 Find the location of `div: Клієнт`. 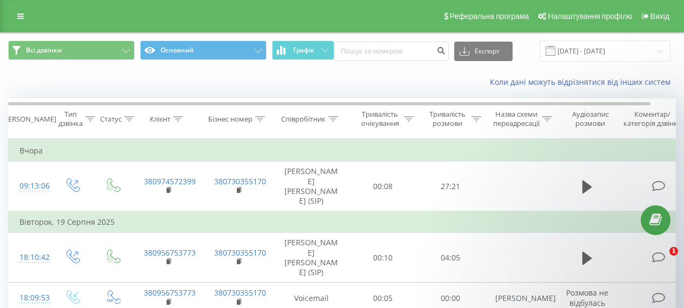

div: Клієнт is located at coordinates (160, 119).